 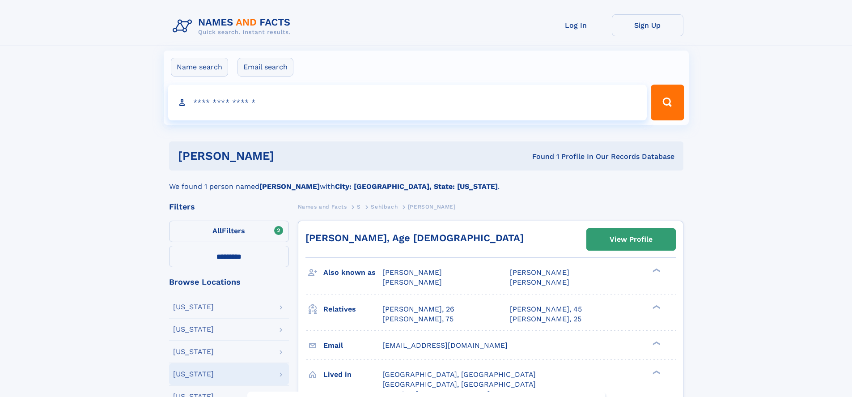 What do you see at coordinates (353, 374) in the screenshot?
I see `h3: Lived in` at bounding box center [353, 374].